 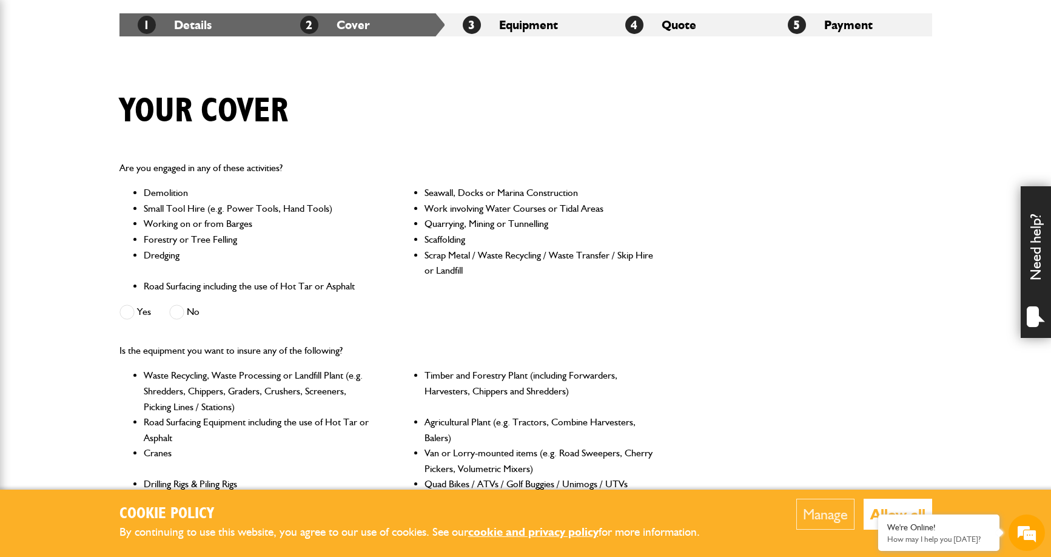 I want to click on p: Is the equipment you want to insure any of the following?, so click(x=387, y=350).